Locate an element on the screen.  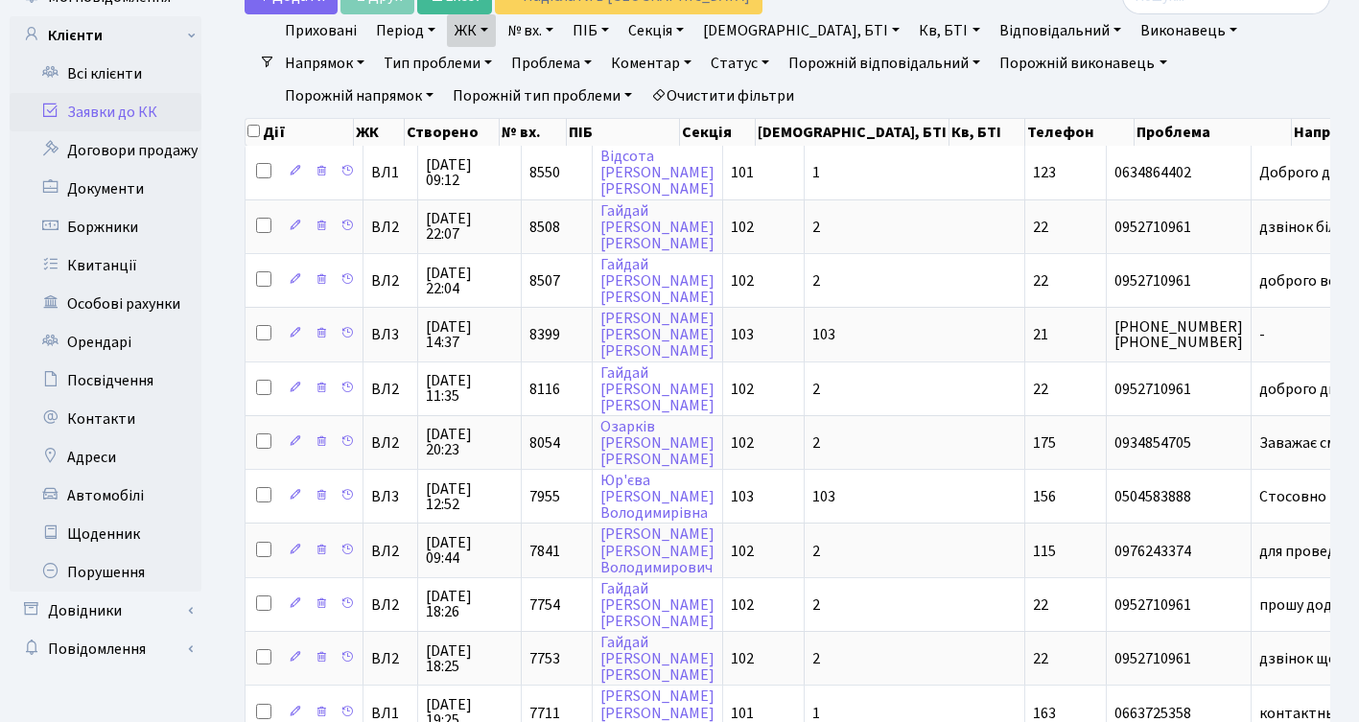
span: 8507 is located at coordinates (545, 281).